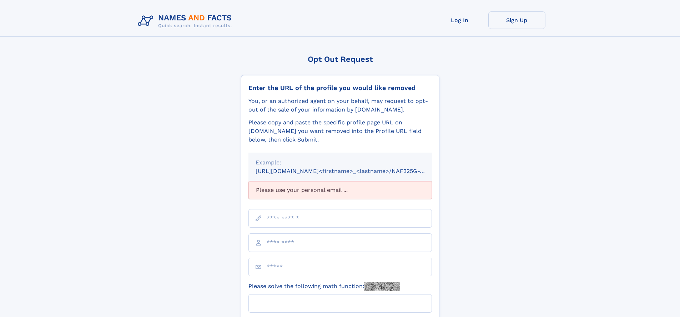 The image size is (680, 317). I want to click on div: Enter the URL of the profile you would like removed, so click(340, 88).